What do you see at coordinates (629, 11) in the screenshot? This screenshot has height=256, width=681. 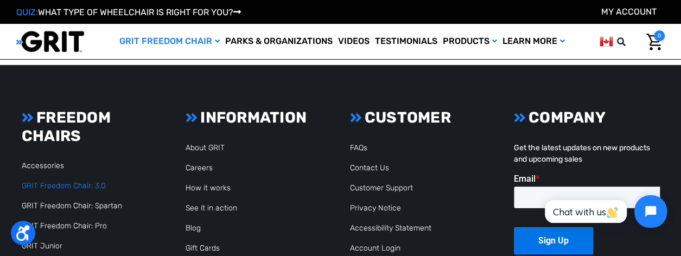 I see `a: Account` at bounding box center [629, 11].